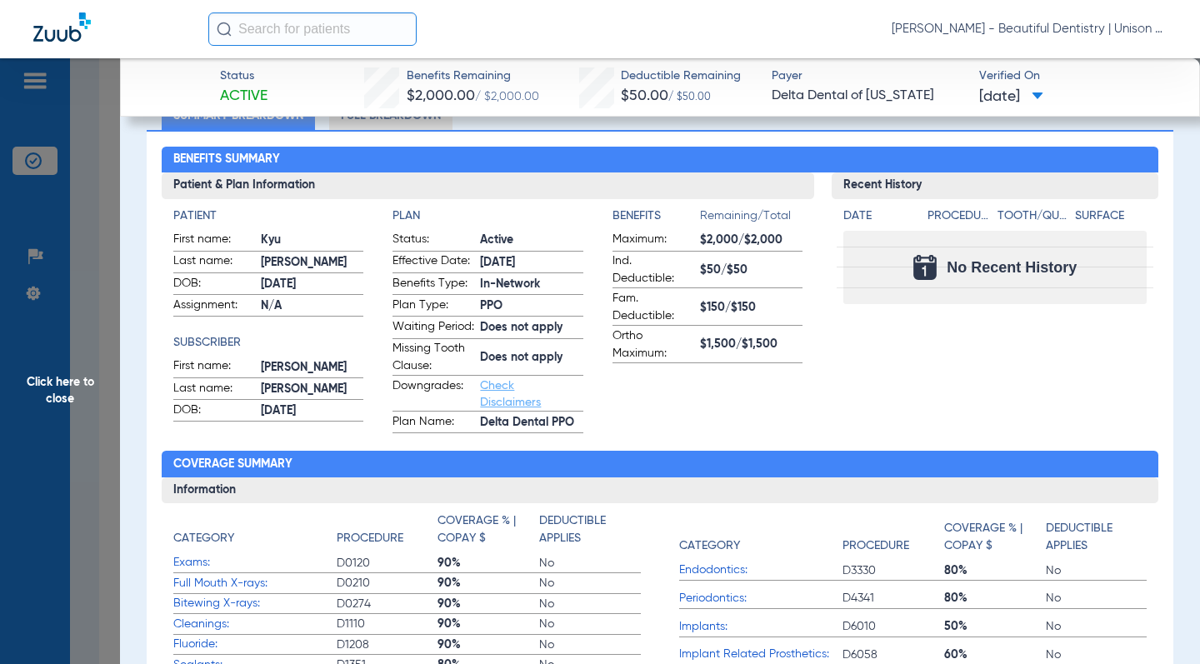 This screenshot has width=1200, height=664. I want to click on span: No Recent History, so click(1012, 267).